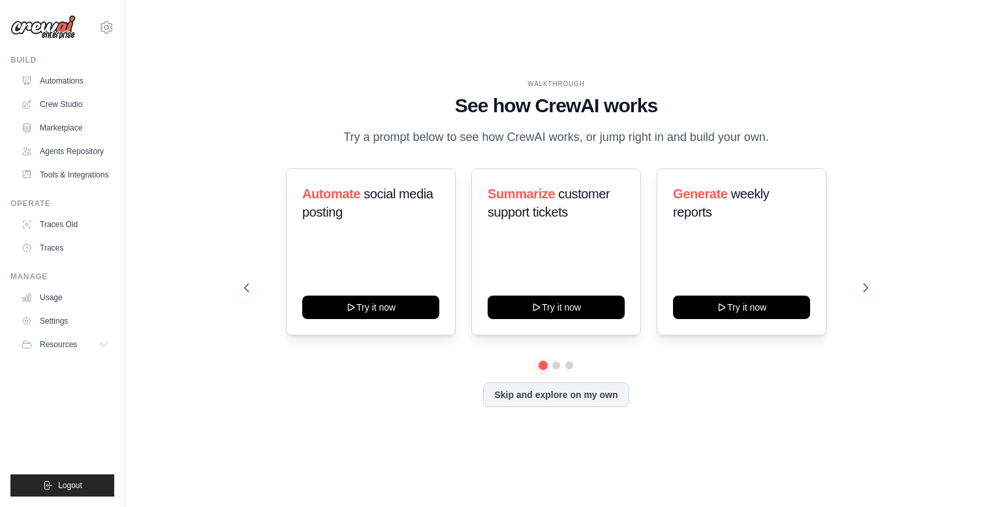  Describe the element at coordinates (70, 485) in the screenshot. I see `span: Logout` at that location.